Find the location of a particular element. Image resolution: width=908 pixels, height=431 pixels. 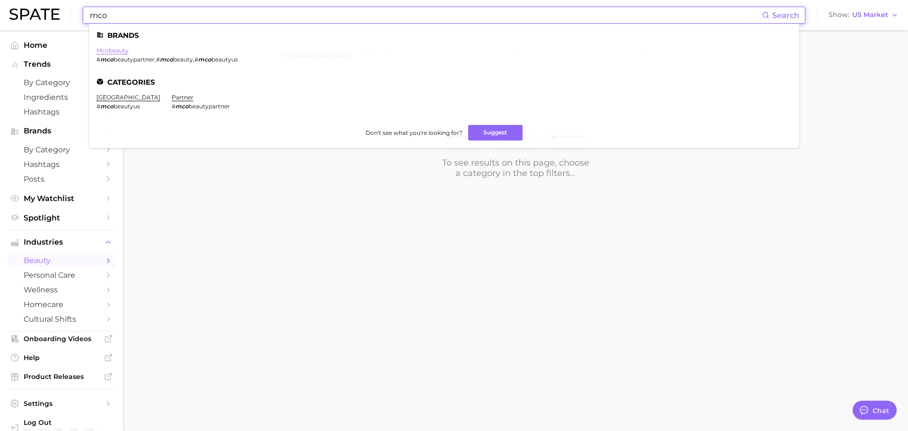

a: My Watchlist is located at coordinates (62, 198).